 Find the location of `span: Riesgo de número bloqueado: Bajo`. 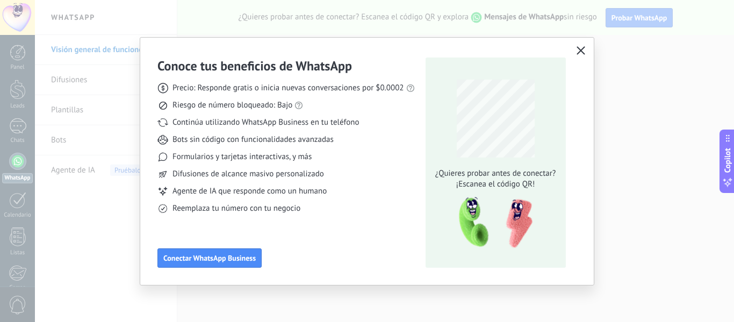

span: Riesgo de número bloqueado: Bajo is located at coordinates (232, 105).